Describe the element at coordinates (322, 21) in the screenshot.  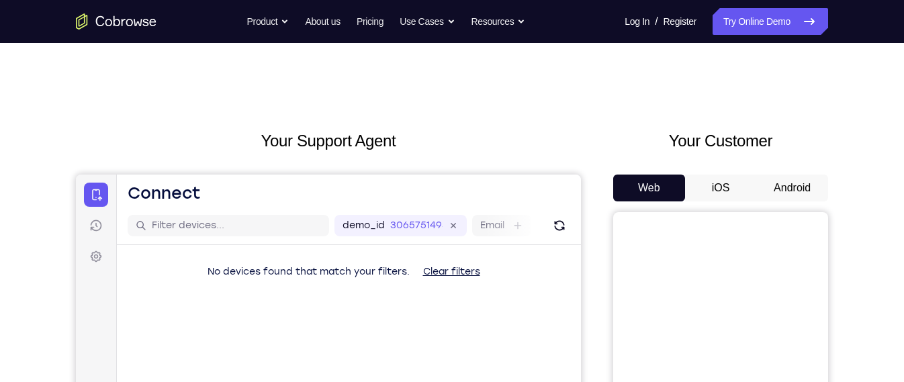
I see `a: About us` at that location.